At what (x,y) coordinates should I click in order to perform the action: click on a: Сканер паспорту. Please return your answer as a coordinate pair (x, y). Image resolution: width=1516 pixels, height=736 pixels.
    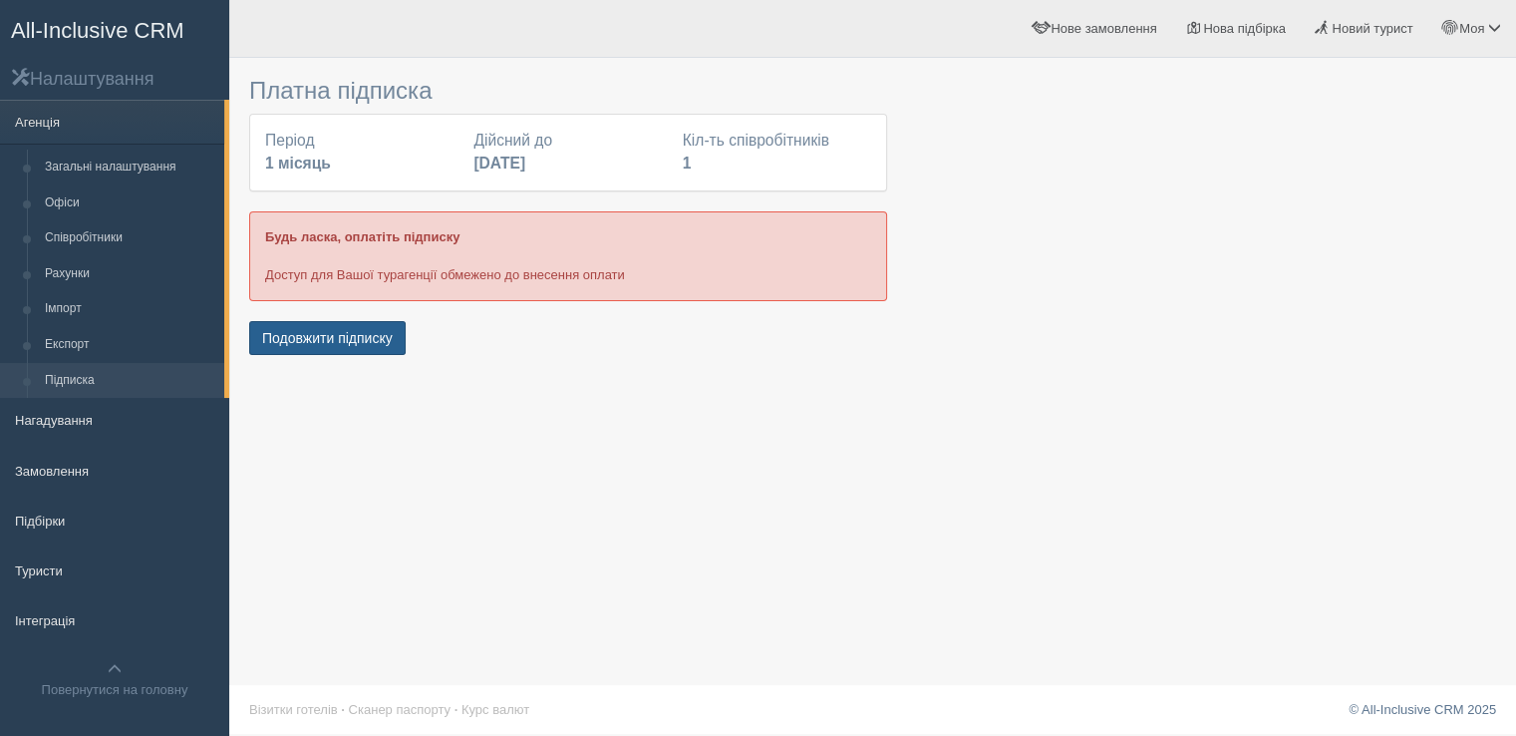
    Looking at the image, I should click on (400, 709).